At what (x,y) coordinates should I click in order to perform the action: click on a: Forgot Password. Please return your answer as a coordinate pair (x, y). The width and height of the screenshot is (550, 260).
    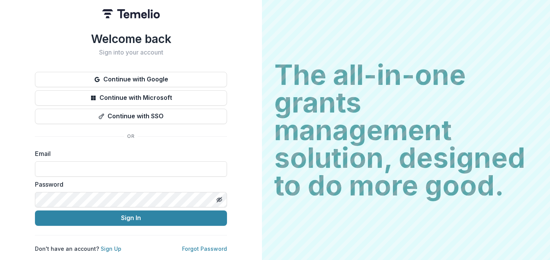
    Looking at the image, I should click on (204, 248).